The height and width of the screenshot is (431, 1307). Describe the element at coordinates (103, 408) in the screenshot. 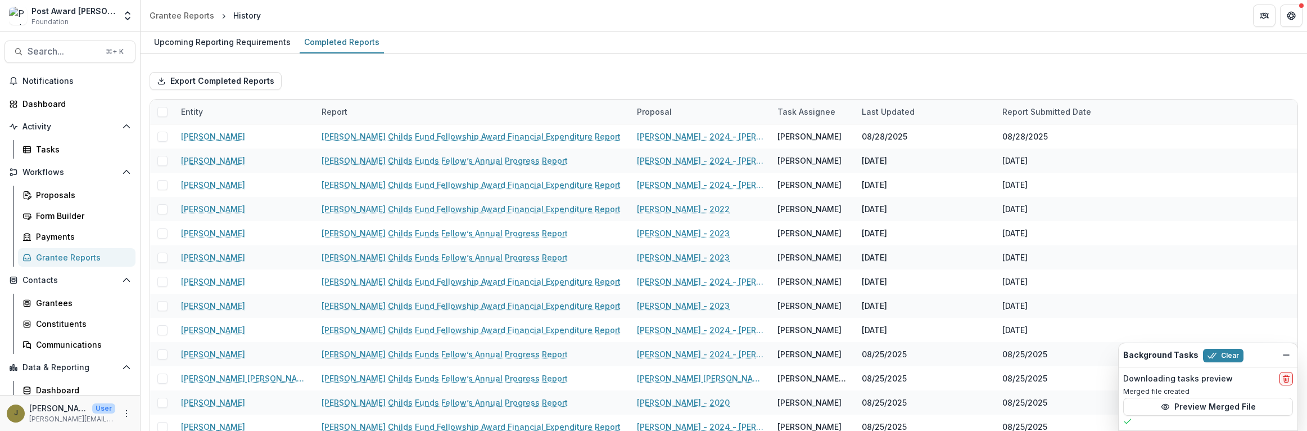

I see `p: User` at that location.